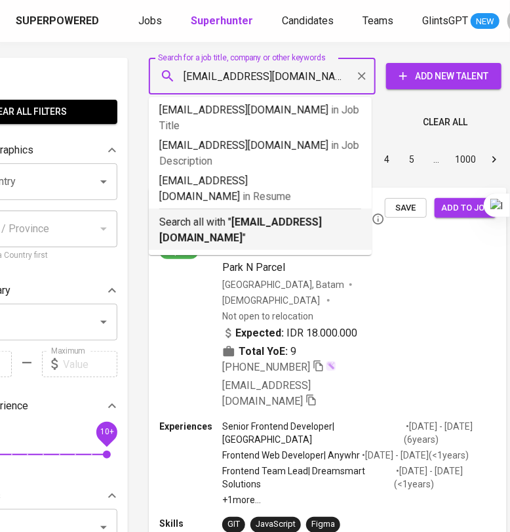 This screenshot has width=510, height=532. I want to click on button: Go to page 4, so click(387, 159).